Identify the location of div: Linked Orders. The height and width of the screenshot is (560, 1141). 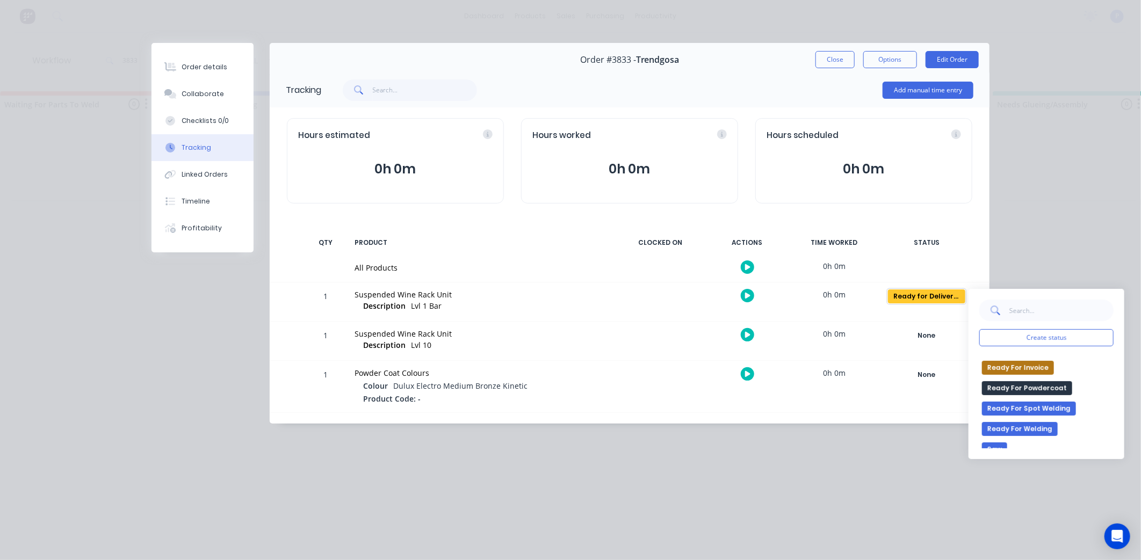
(205, 175).